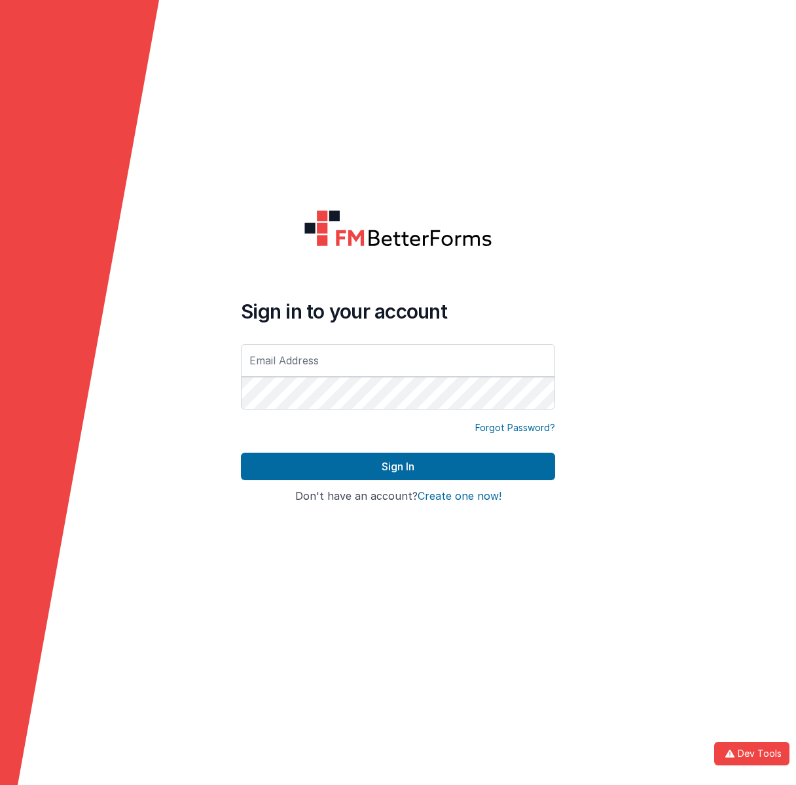  Describe the element at coordinates (398, 467) in the screenshot. I see `button: Sign In` at that location.